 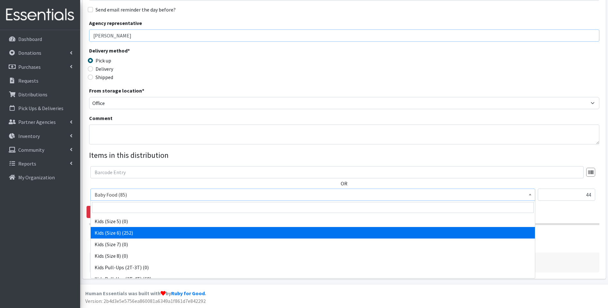 What do you see at coordinates (188, 293) in the screenshot?
I see `a: Ruby for Good` at bounding box center [188, 293].